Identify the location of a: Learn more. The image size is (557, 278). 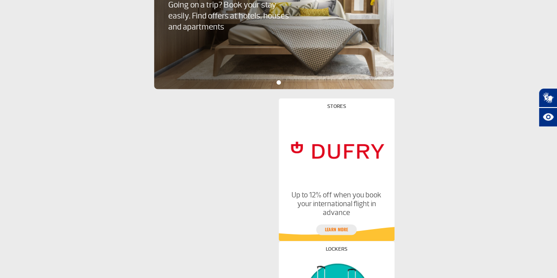
(336, 229).